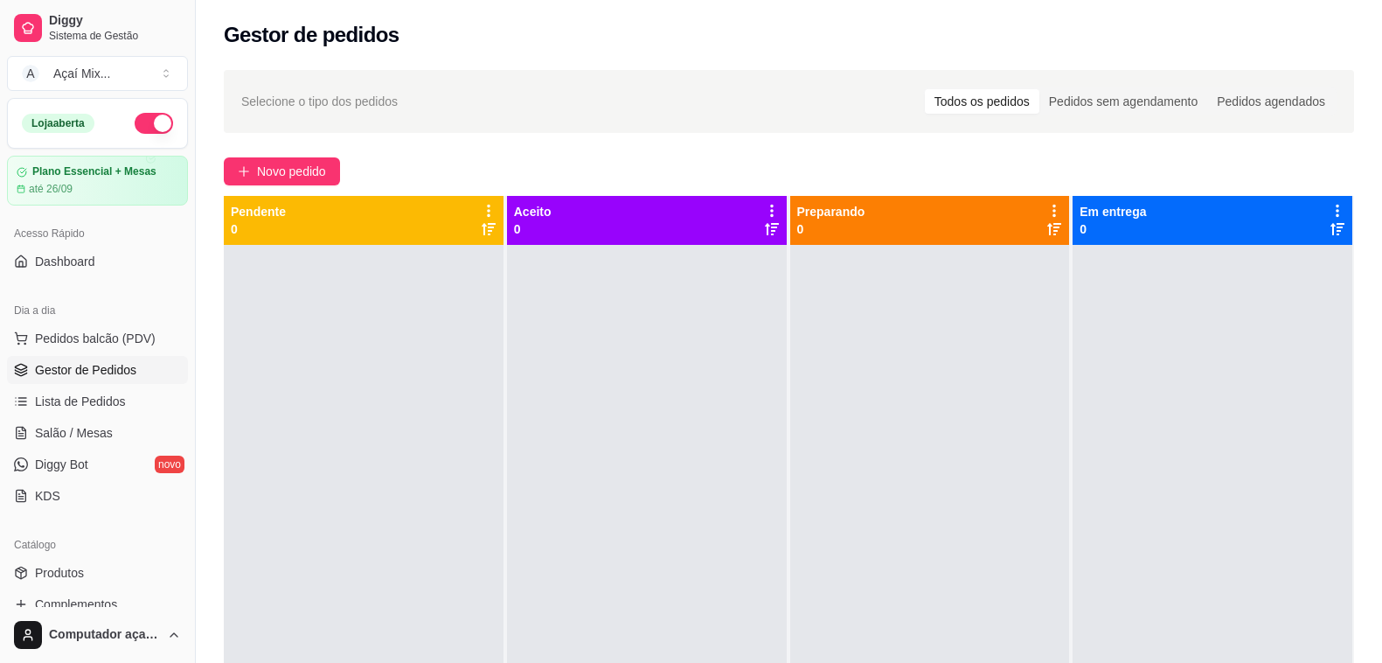 The width and height of the screenshot is (1382, 663). I want to click on p: Pendente, so click(258, 212).